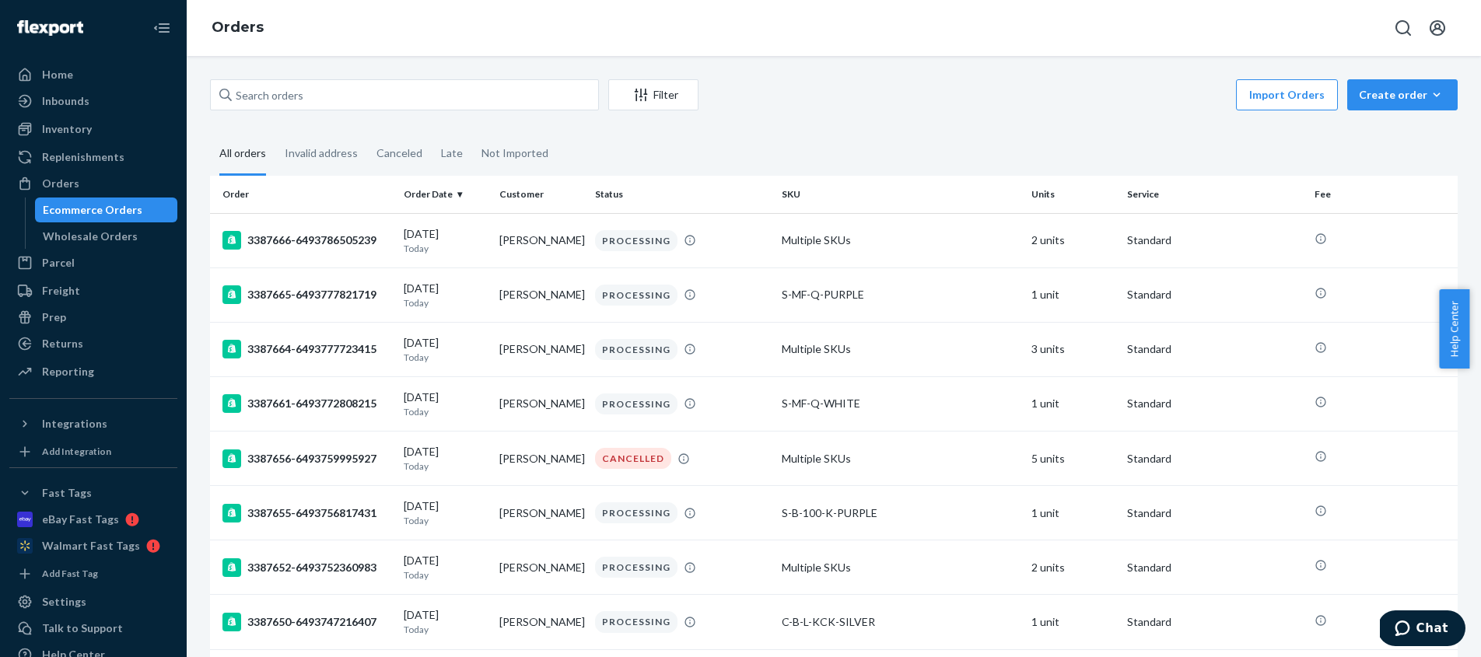 Image resolution: width=1481 pixels, height=657 pixels. I want to click on th: Order Date, so click(445, 194).